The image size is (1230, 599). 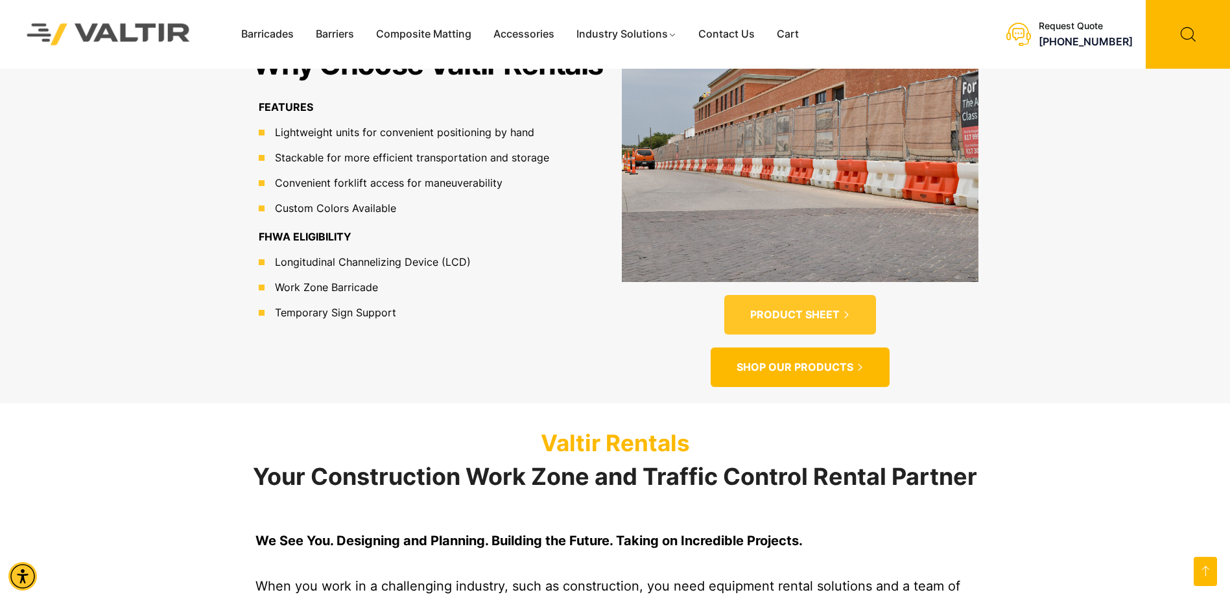 What do you see at coordinates (626, 34) in the screenshot?
I see `a: Industry Solutions` at bounding box center [626, 34].